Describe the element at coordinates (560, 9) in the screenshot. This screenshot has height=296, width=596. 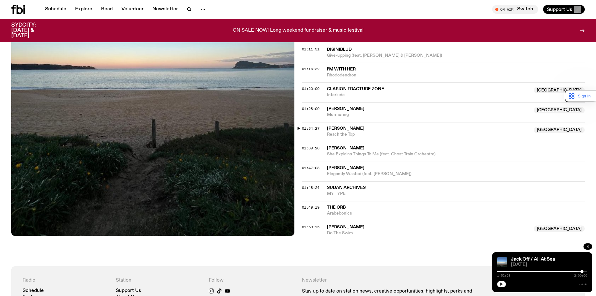
I see `span: Support Us` at that location.